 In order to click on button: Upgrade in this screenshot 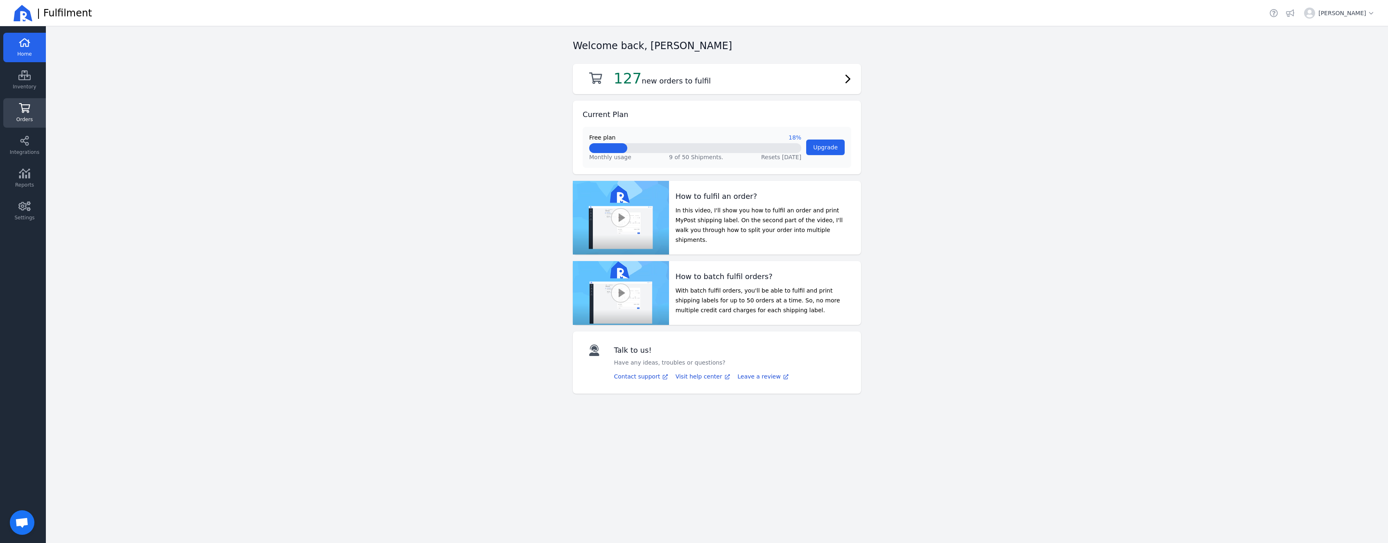, I will do `click(825, 147)`.